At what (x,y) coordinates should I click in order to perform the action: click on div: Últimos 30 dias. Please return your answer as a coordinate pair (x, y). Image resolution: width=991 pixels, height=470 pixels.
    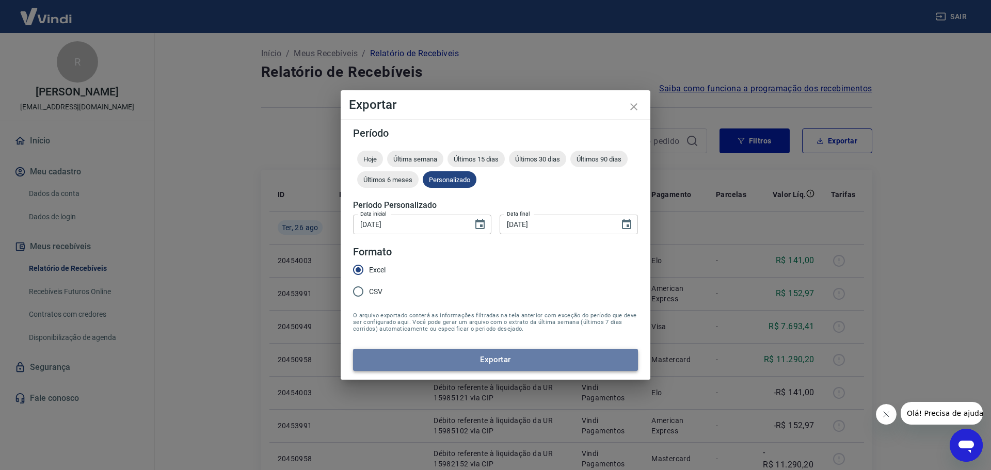
    Looking at the image, I should click on (537, 159).